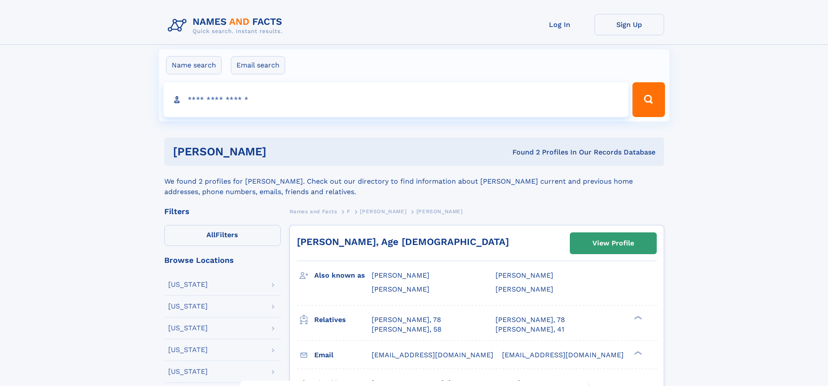 Image resolution: width=828 pixels, height=386 pixels. Describe the element at coordinates (223, 260) in the screenshot. I see `div: Browse Locations` at that location.